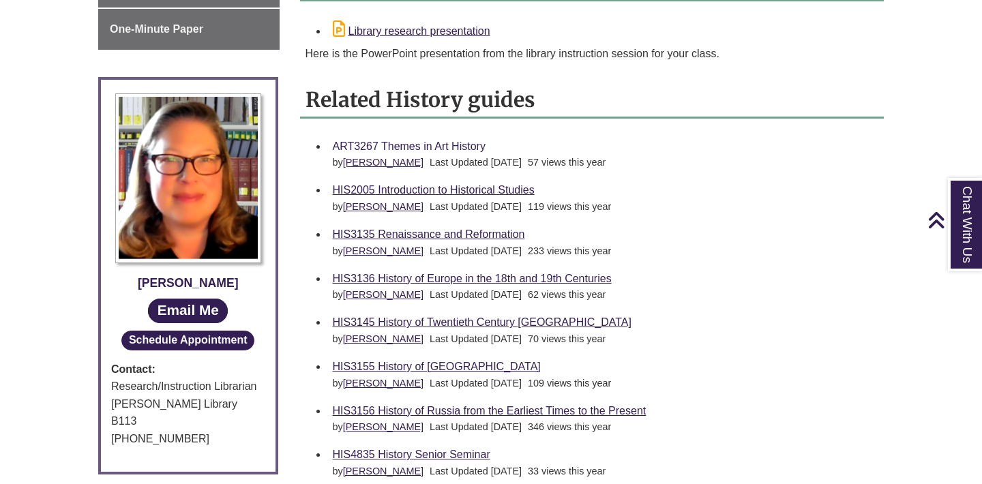 Image resolution: width=982 pixels, height=484 pixels. Describe the element at coordinates (569, 207) in the screenshot. I see `span: 119 views this year` at that location.